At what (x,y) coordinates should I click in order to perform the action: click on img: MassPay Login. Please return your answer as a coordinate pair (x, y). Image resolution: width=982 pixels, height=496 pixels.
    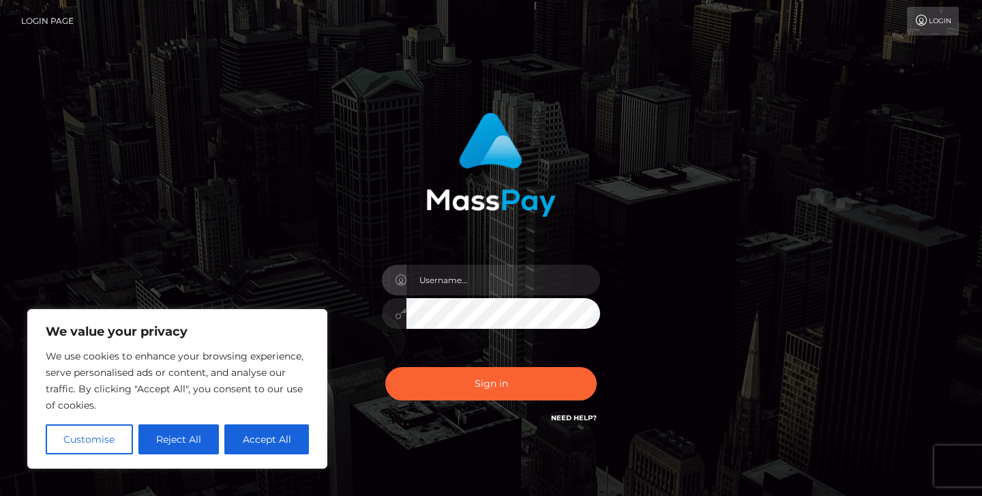
    Looking at the image, I should click on (491, 164).